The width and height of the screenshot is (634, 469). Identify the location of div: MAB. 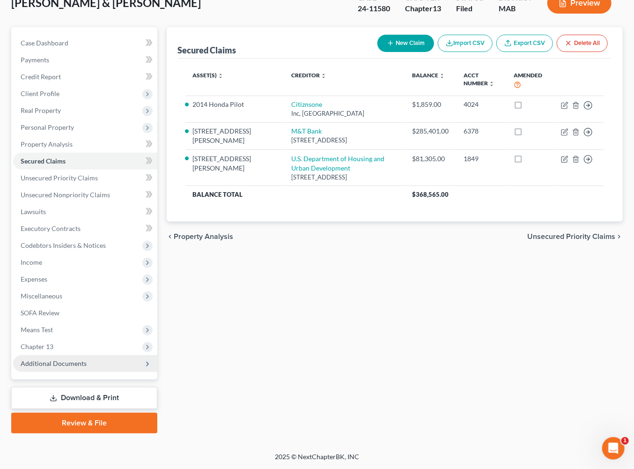
(516, 8).